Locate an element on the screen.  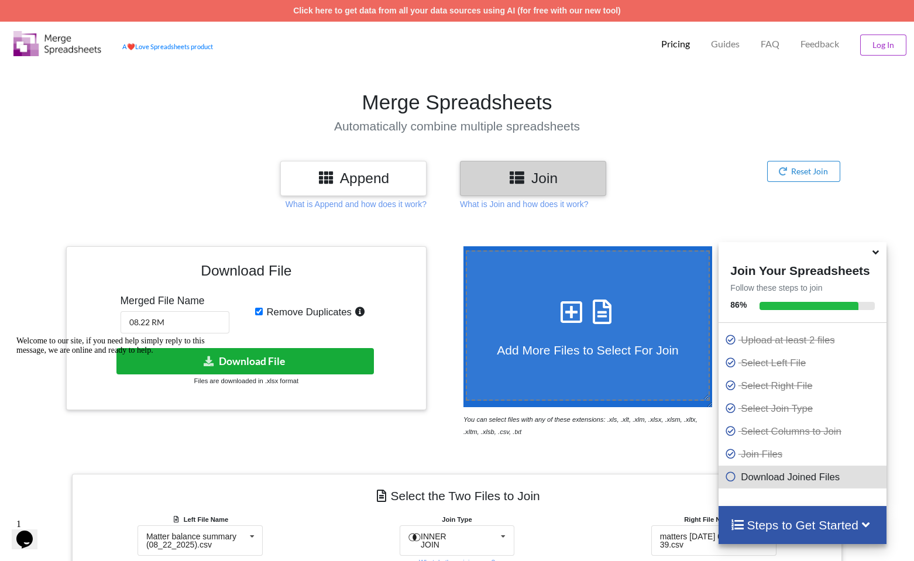
span: 1 is located at coordinates (7, 9).